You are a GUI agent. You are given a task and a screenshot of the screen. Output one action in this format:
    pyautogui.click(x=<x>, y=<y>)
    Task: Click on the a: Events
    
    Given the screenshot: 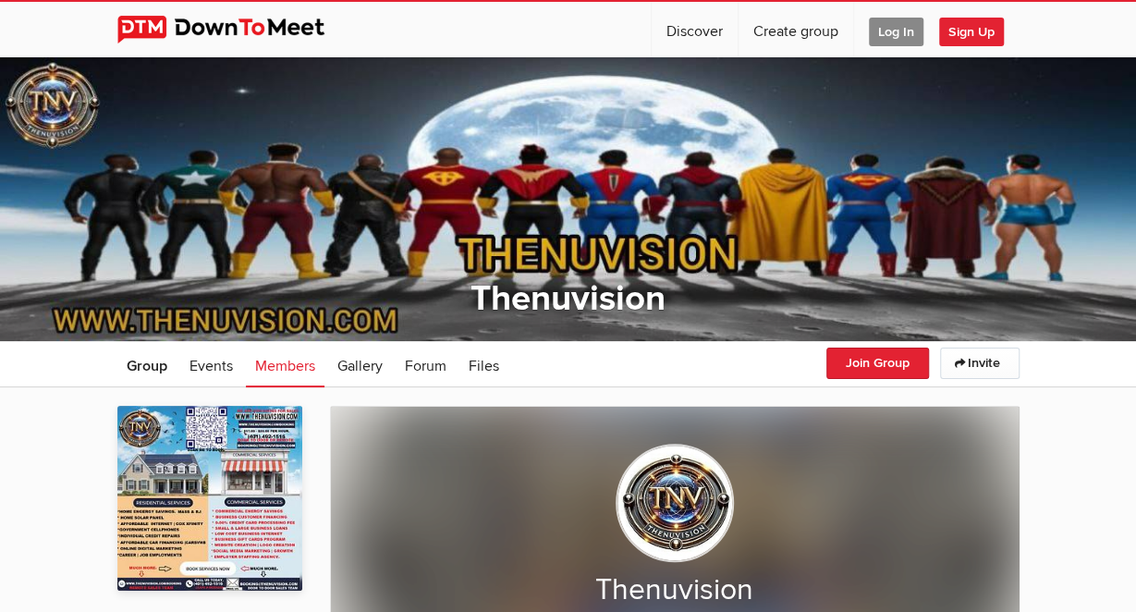 What is the action you would take?
    pyautogui.click(x=211, y=364)
    